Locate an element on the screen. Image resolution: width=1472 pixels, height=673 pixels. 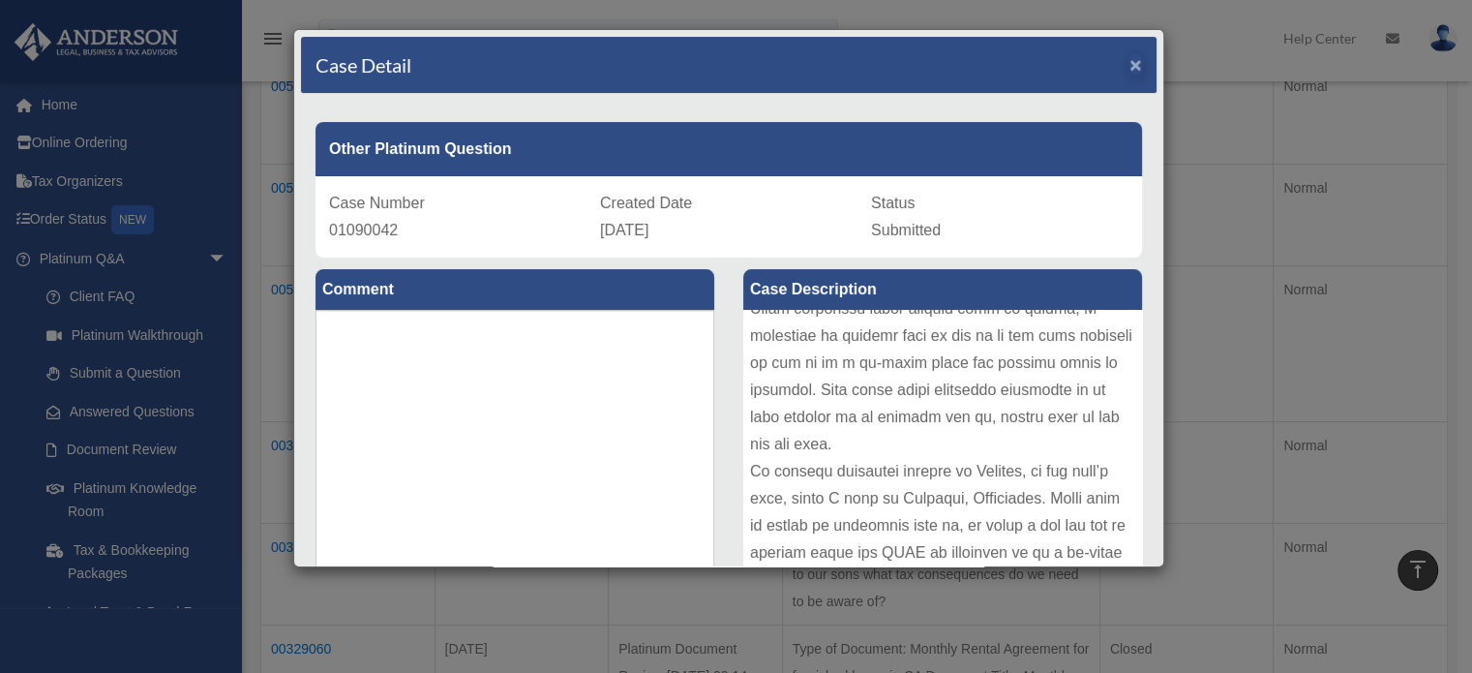
span: Status is located at coordinates (893, 202).